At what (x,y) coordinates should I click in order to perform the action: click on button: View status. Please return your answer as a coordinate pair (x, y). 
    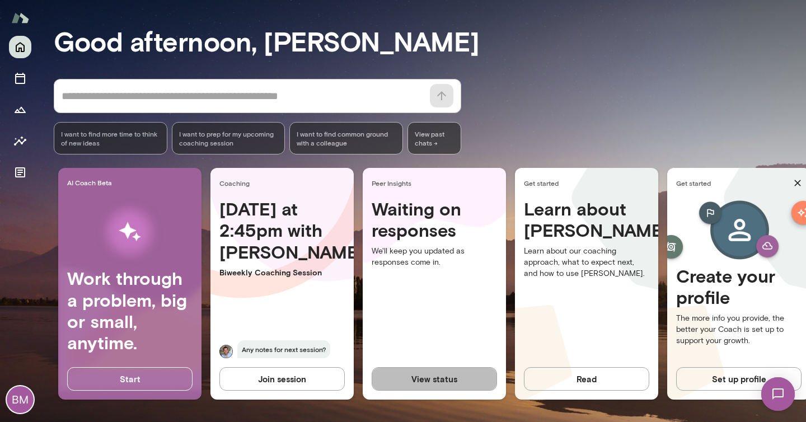
    Looking at the image, I should click on (434, 379).